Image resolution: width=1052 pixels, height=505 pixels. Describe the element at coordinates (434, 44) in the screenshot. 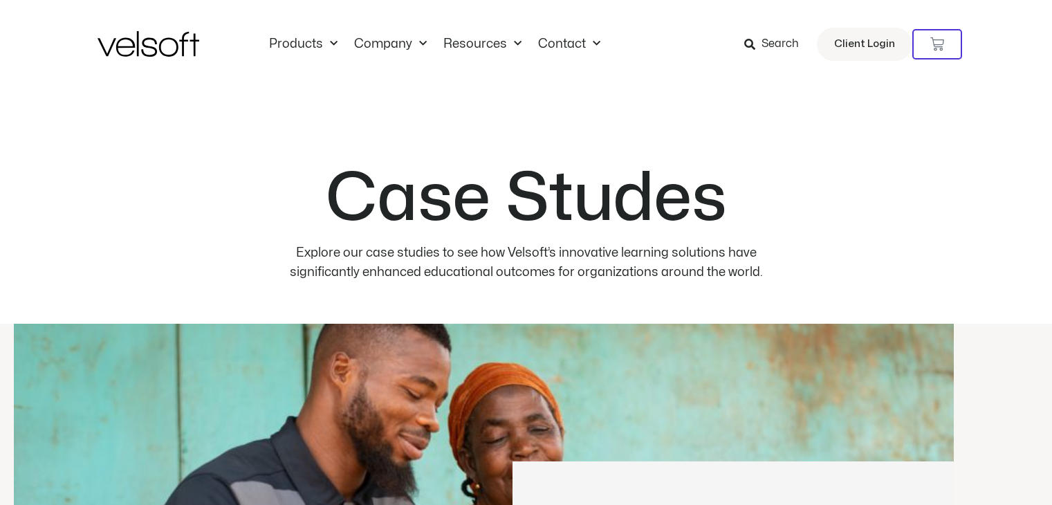

I see `nav: Menu` at that location.